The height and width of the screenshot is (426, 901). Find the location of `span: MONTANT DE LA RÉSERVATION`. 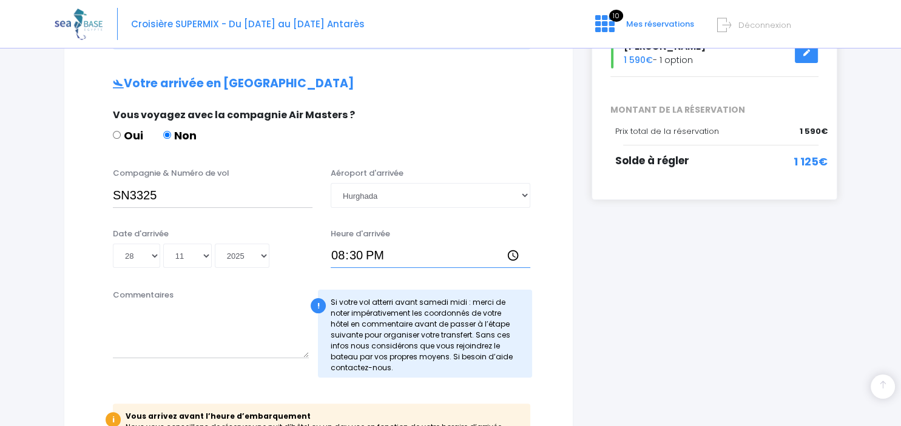

span: MONTANT DE LA RÉSERVATION is located at coordinates (714, 110).